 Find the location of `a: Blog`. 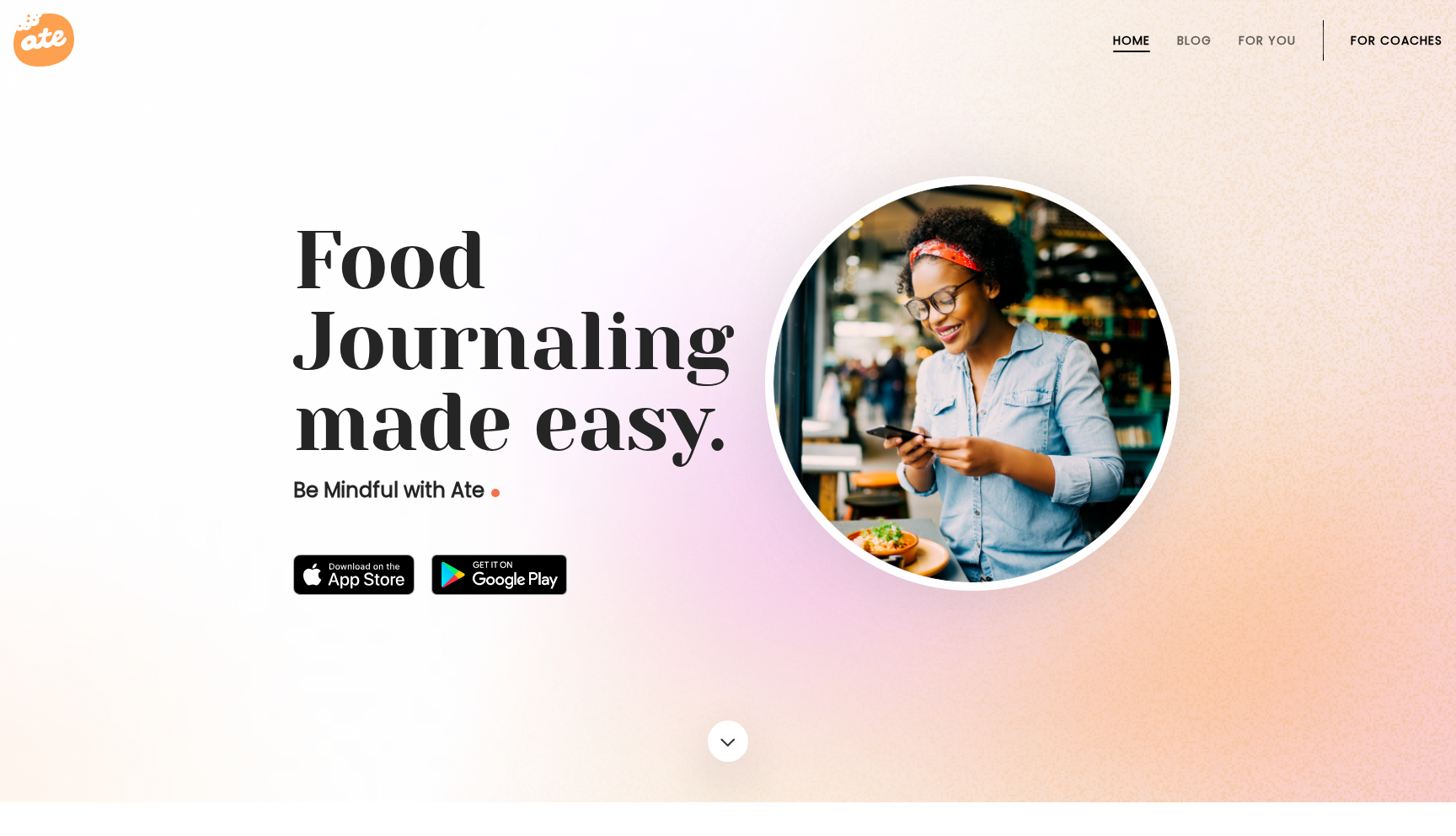

a: Blog is located at coordinates (1194, 41).